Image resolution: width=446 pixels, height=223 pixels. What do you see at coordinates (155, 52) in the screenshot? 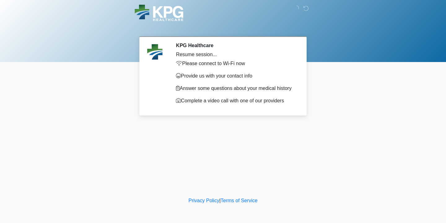
I see `img: Agent Avatar` at bounding box center [155, 52].